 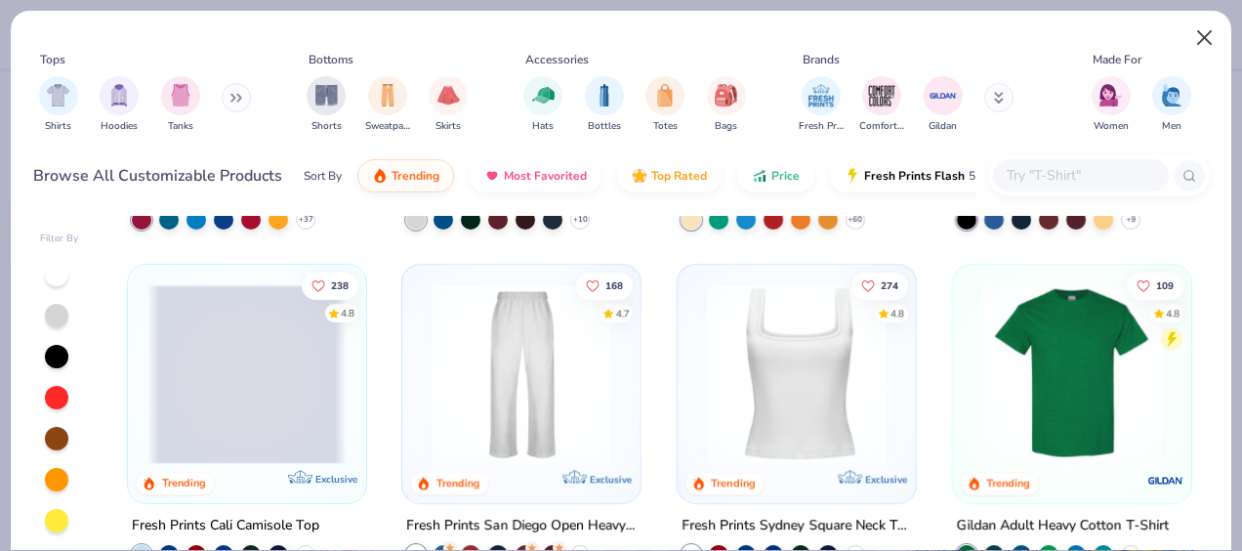 What do you see at coordinates (623, 313) in the screenshot?
I see `div: 4.7` at bounding box center [623, 313].